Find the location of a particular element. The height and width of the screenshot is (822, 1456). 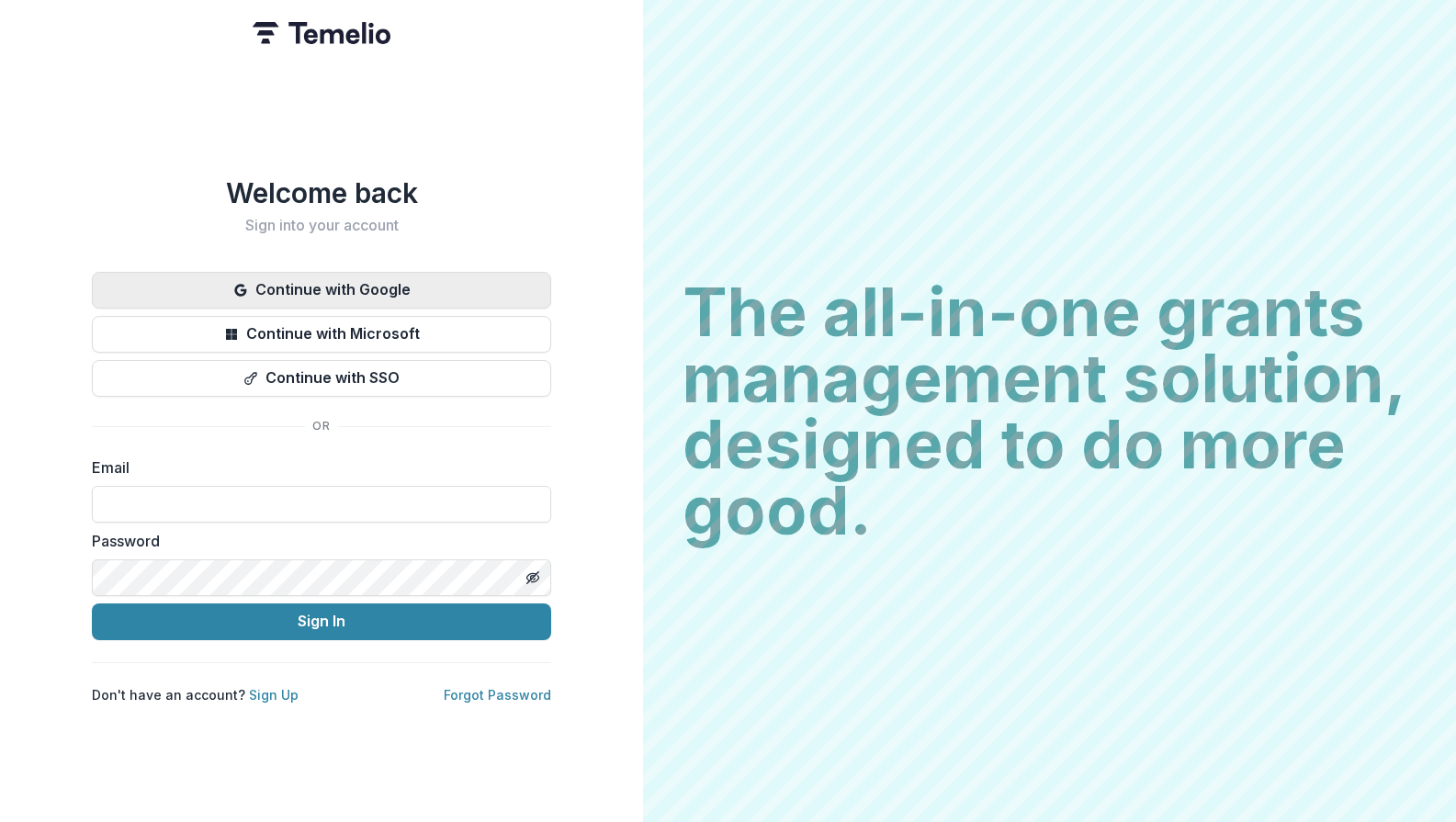

a: Forgot Password is located at coordinates (497, 694).